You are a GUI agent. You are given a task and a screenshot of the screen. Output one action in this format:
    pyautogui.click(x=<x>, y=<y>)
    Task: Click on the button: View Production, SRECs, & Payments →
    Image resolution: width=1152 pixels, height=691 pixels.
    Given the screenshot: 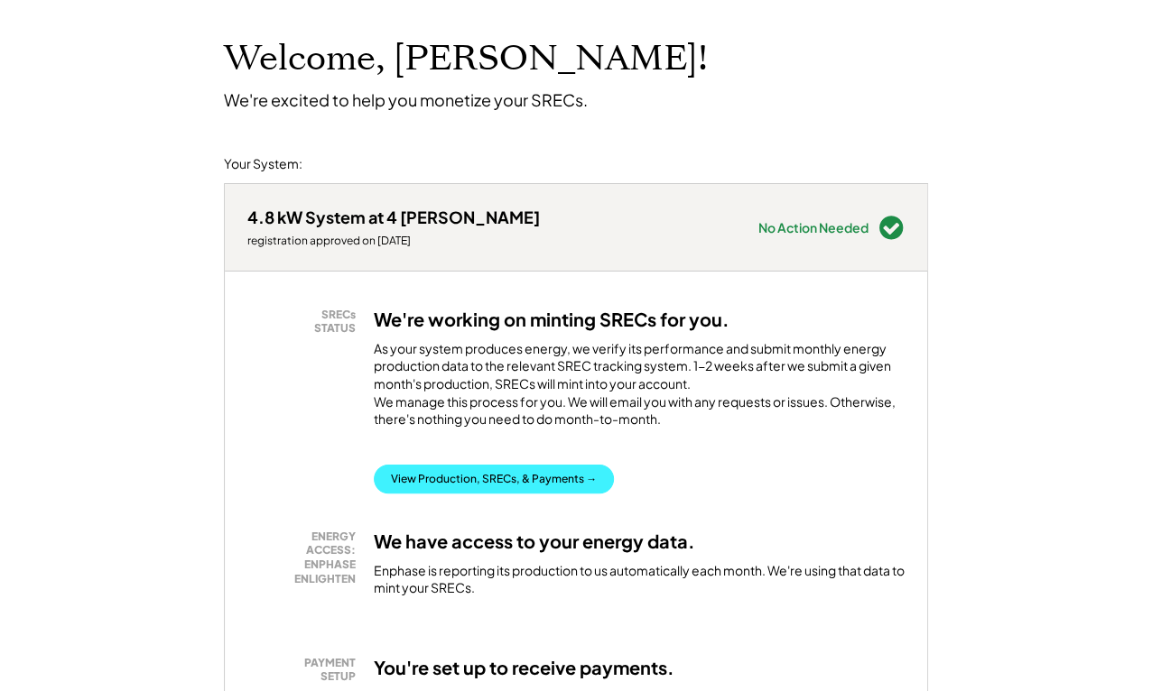 What is the action you would take?
    pyautogui.click(x=494, y=479)
    